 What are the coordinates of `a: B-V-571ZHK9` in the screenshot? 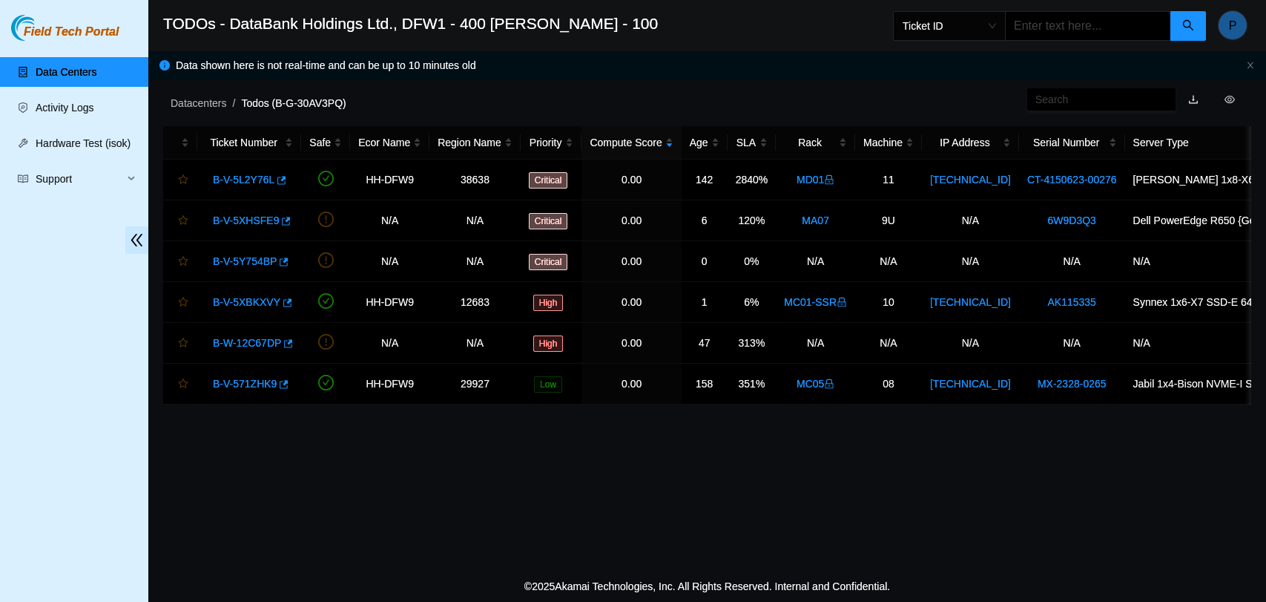 It's located at (245, 383).